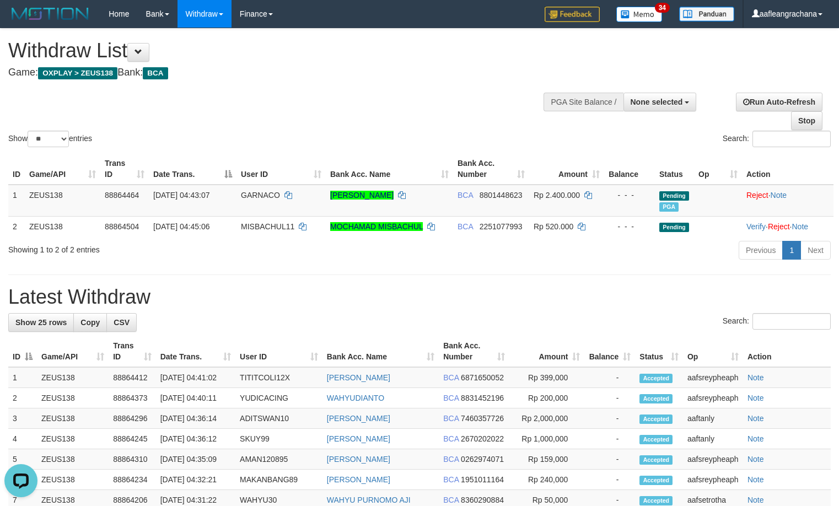  What do you see at coordinates (712, 351) in the screenshot?
I see `th: Op: activate to sort column ascending` at bounding box center [712, 351].